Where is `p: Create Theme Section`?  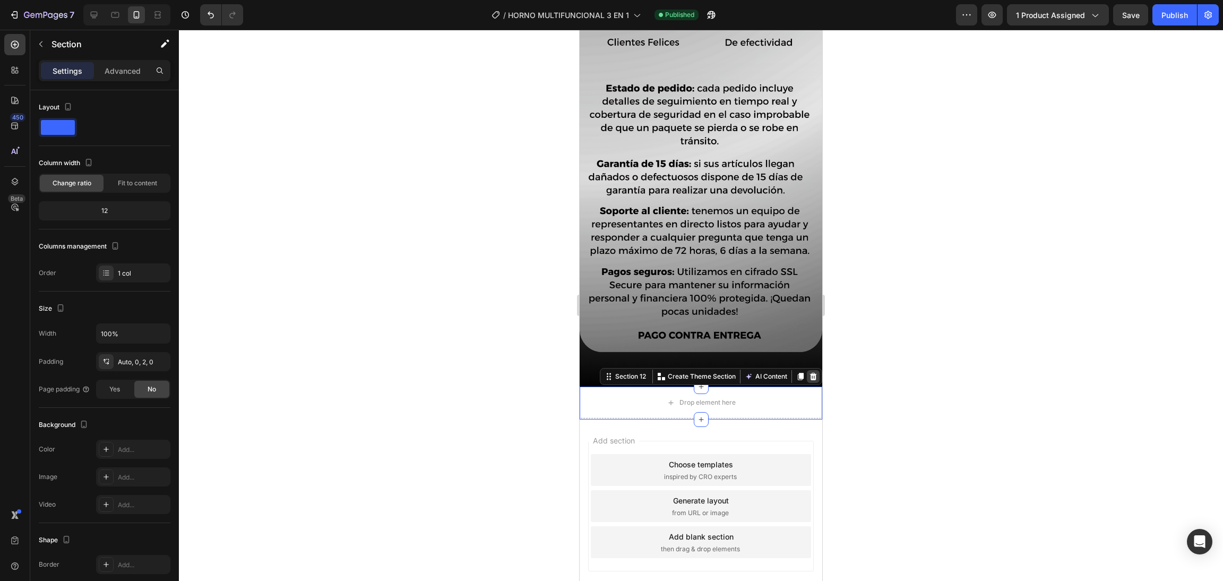
p: Create Theme Section is located at coordinates (122, 347).